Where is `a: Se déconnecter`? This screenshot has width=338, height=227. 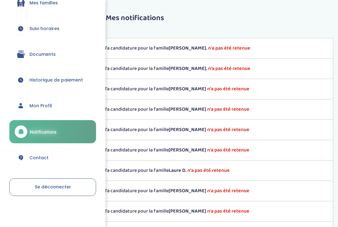 a: Se déconnecter is located at coordinates (53, 187).